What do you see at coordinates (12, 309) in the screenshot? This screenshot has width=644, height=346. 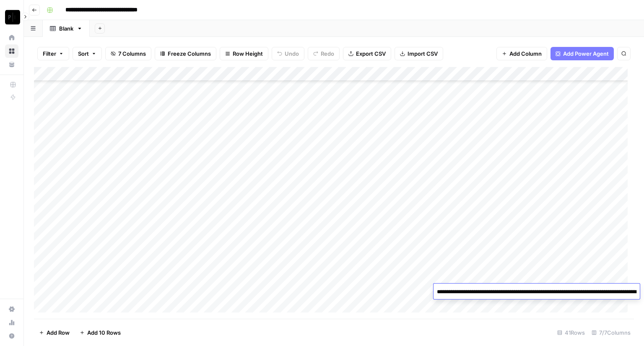 I see `a: Settings` at bounding box center [12, 309].